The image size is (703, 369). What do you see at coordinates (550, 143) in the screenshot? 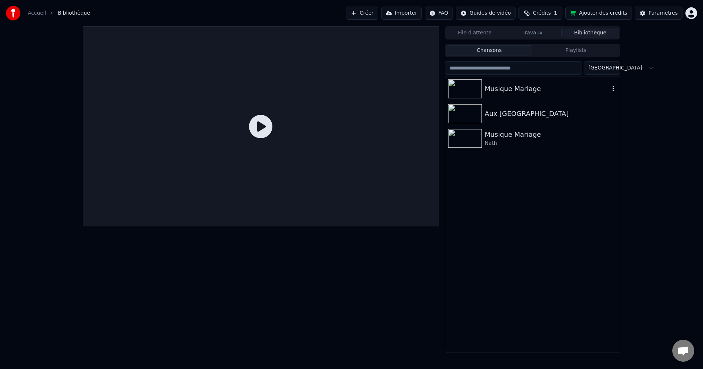
I see `div: Nath` at bounding box center [550, 143].